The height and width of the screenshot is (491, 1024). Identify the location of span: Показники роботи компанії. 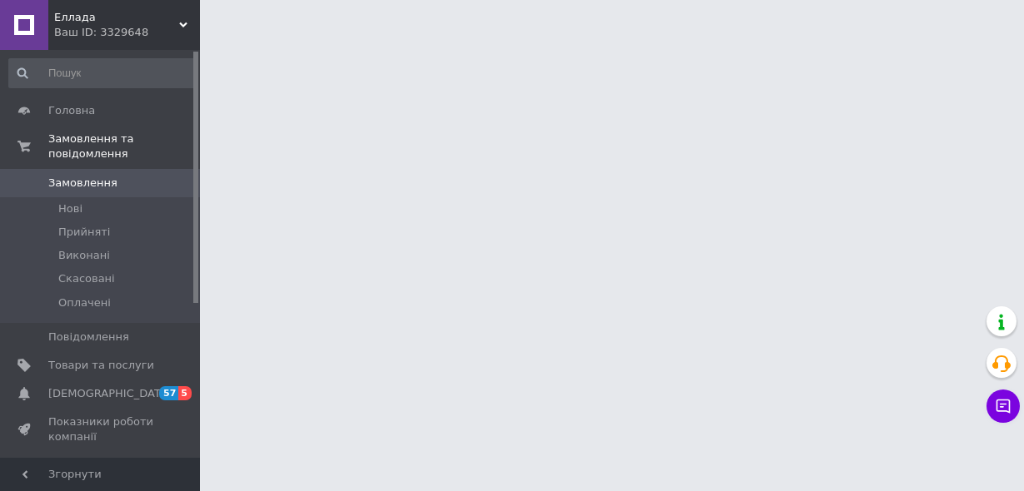
(101, 430).